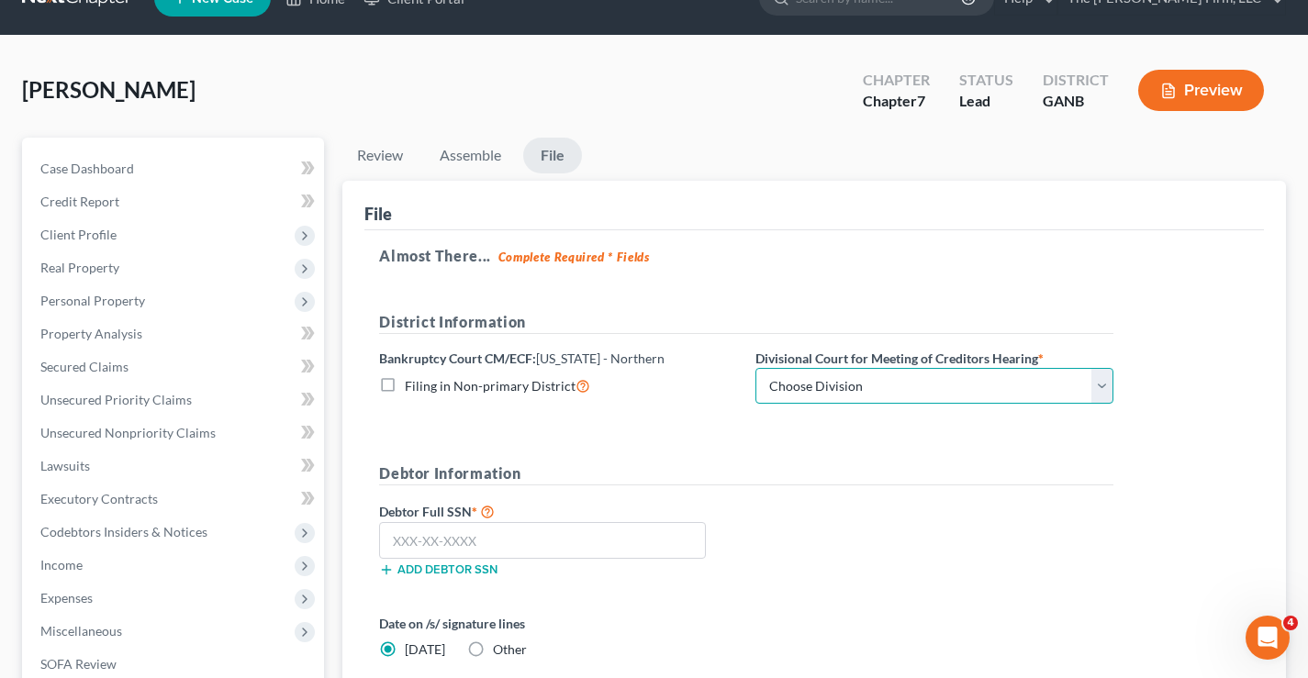 This screenshot has width=1308, height=678. Describe the element at coordinates (80, 201) in the screenshot. I see `span: Credit Report` at that location.